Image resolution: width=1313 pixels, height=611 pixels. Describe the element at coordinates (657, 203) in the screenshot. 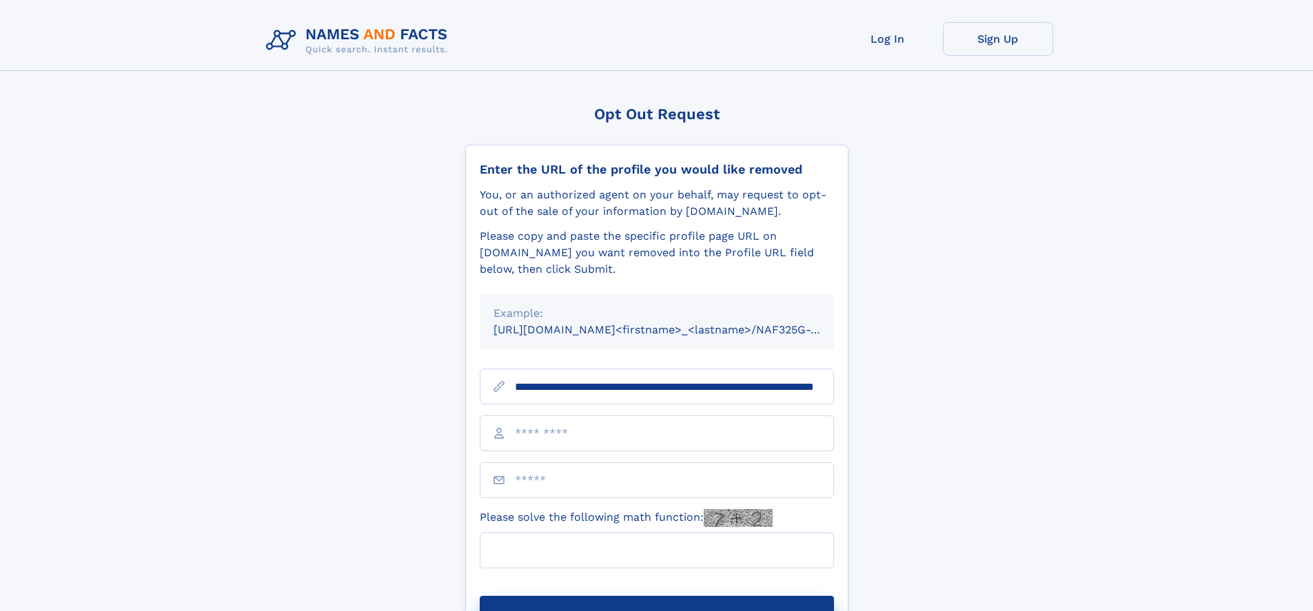

I see `div: You, or an authorized agent on your behalf, may request to opt-out of the sale of your informatio...` at that location.